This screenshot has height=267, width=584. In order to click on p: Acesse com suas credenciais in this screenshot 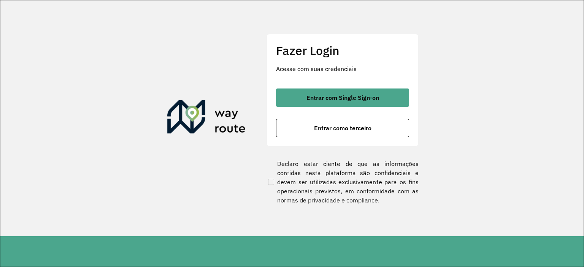, I will do `click(343, 69)`.